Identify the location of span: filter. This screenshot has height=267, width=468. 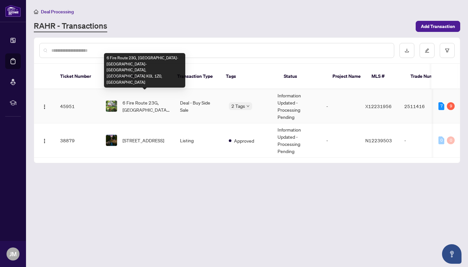
(447, 50).